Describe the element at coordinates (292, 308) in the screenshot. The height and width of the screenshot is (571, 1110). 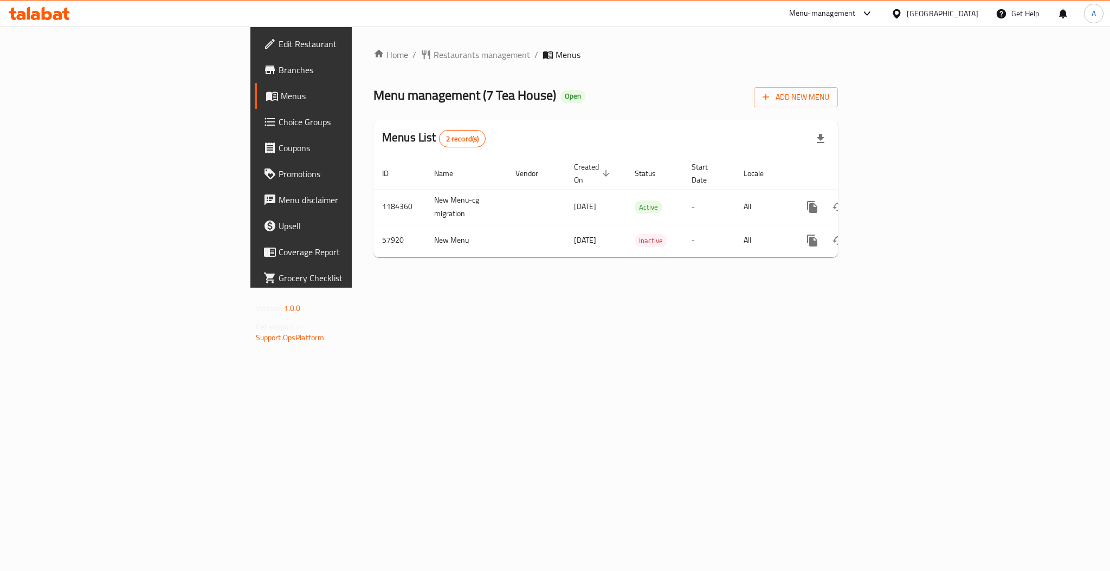
I see `span: 1.0.0` at that location.